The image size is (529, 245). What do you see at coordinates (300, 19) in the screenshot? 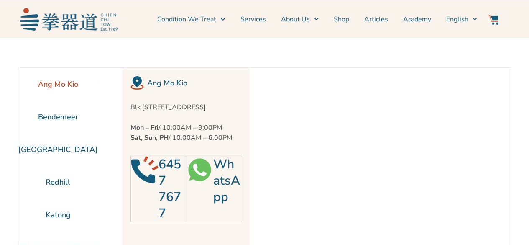
I see `a: About Us` at bounding box center [300, 19].